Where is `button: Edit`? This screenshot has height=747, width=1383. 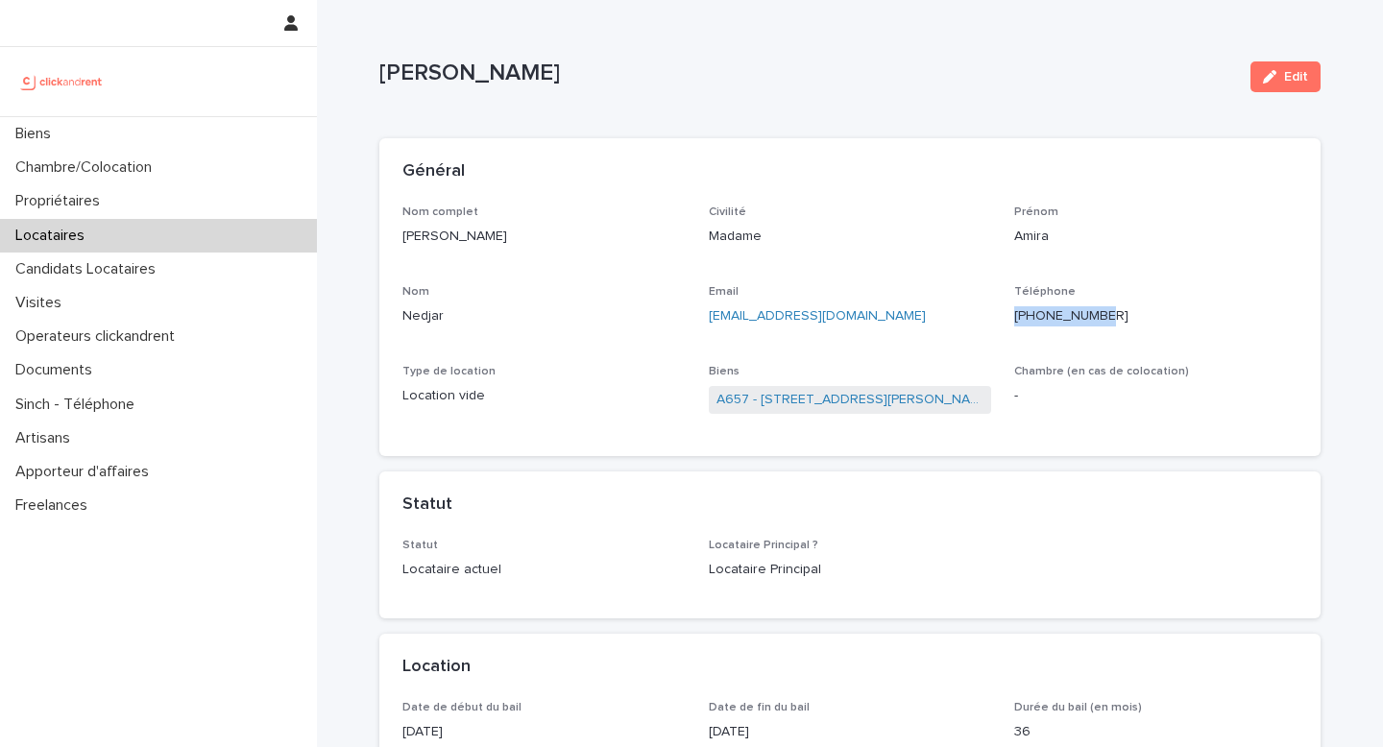
button: Edit is located at coordinates (1285, 77).